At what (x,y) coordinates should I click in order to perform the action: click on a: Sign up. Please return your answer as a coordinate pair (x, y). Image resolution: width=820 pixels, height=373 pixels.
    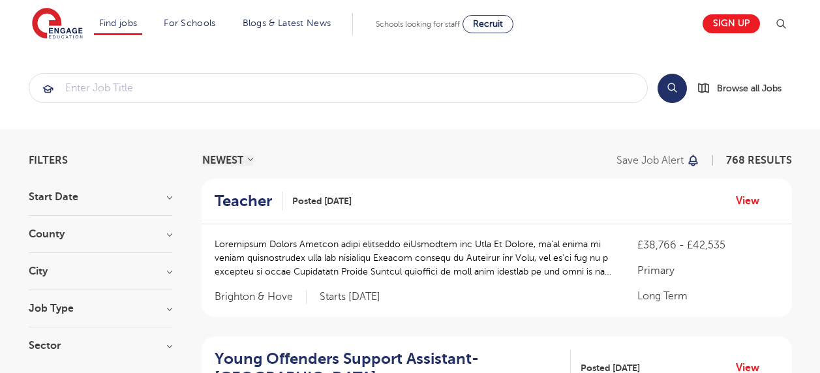
    Looking at the image, I should click on (731, 23).